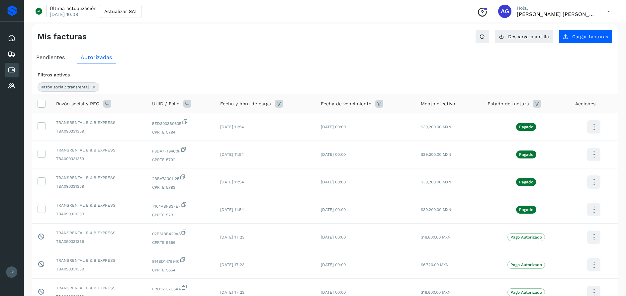 The height and width of the screenshot is (296, 626). I want to click on span: 5ED3003B063E, so click(181, 122).